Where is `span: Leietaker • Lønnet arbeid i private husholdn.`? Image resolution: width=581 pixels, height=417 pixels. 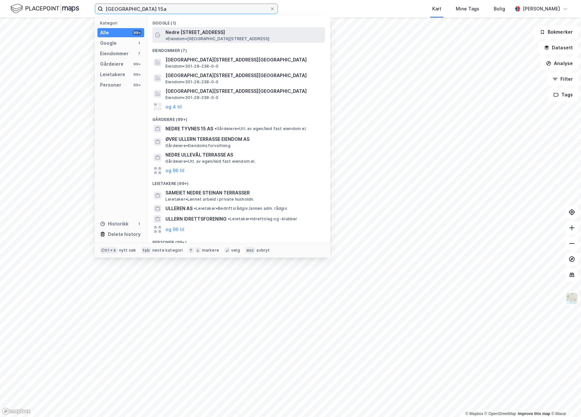 span: Leietaker • Lønnet arbeid i private husholdn. is located at coordinates (210, 199).